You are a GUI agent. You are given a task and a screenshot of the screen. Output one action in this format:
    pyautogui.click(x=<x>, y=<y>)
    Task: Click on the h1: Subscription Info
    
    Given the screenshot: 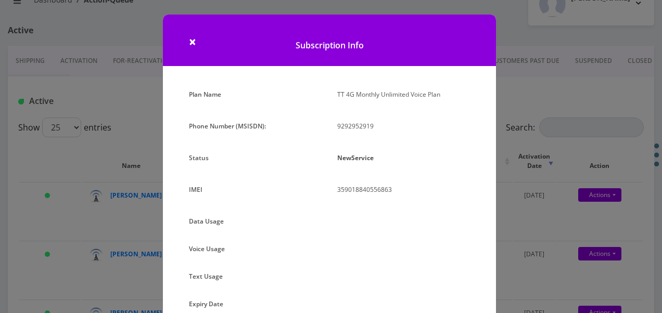 What is the action you would take?
    pyautogui.click(x=330, y=40)
    